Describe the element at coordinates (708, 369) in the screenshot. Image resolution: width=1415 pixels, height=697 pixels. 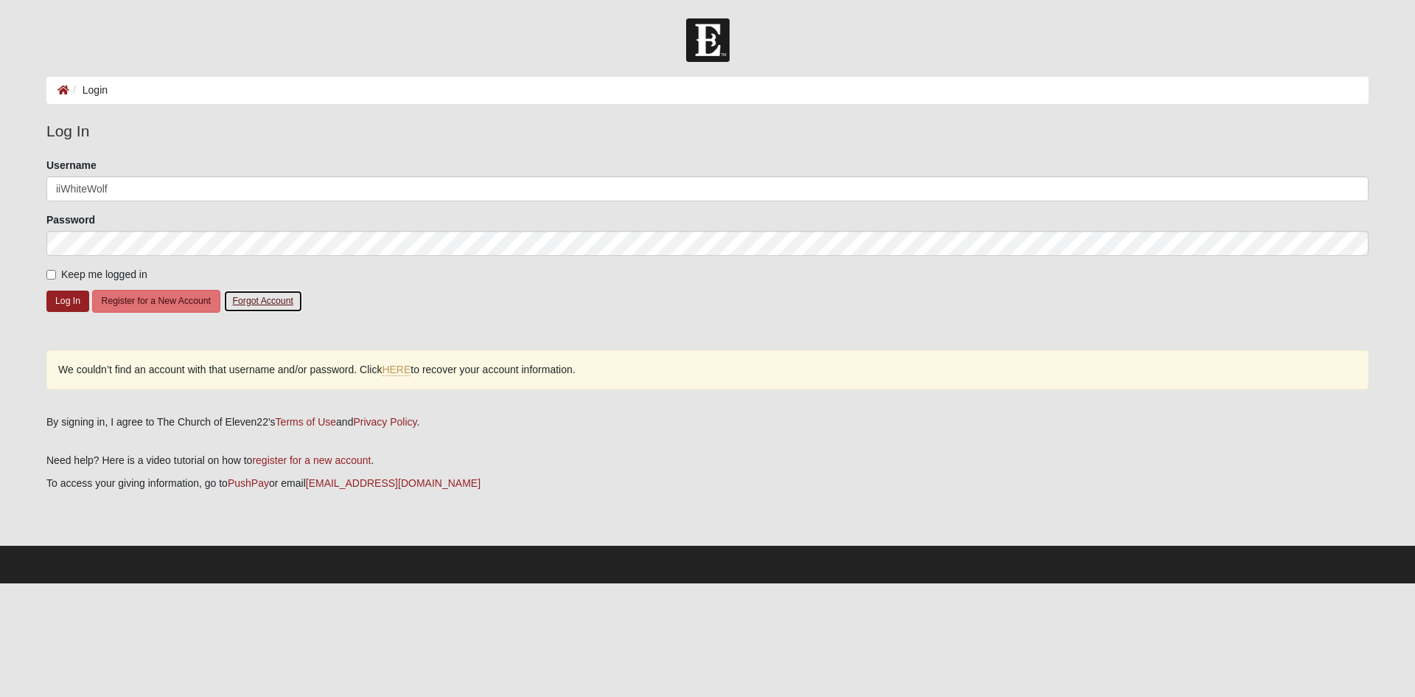
I see `div: We couldn’t find an account with that username and/or password. Click to recover your account inf...` at that location.